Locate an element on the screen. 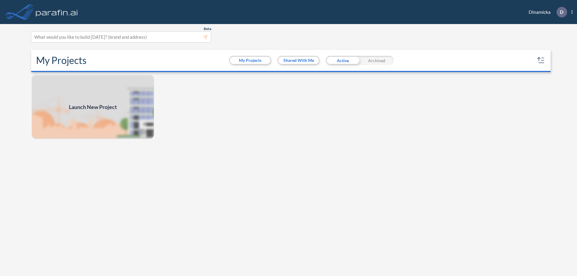  p: D is located at coordinates (562, 12).